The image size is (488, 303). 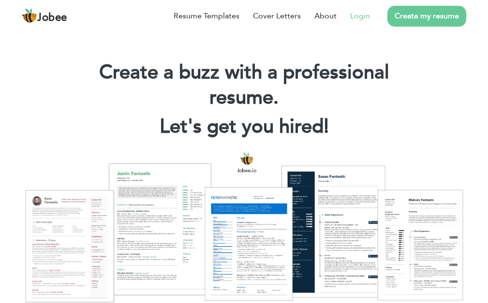 I want to click on h2: Let's, so click(x=244, y=127).